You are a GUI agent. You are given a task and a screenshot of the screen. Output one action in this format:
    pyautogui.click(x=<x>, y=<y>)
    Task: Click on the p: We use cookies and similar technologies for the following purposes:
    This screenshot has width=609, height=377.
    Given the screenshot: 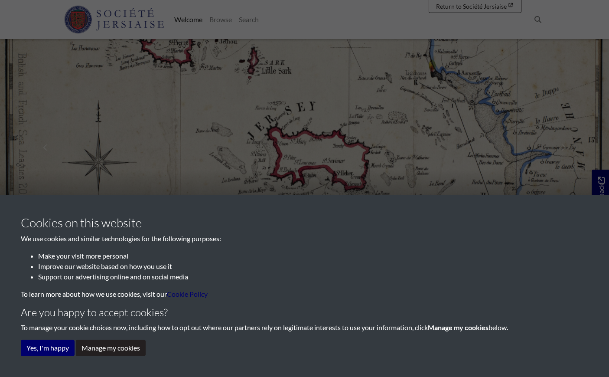 What is the action you would take?
    pyautogui.click(x=304, y=238)
    